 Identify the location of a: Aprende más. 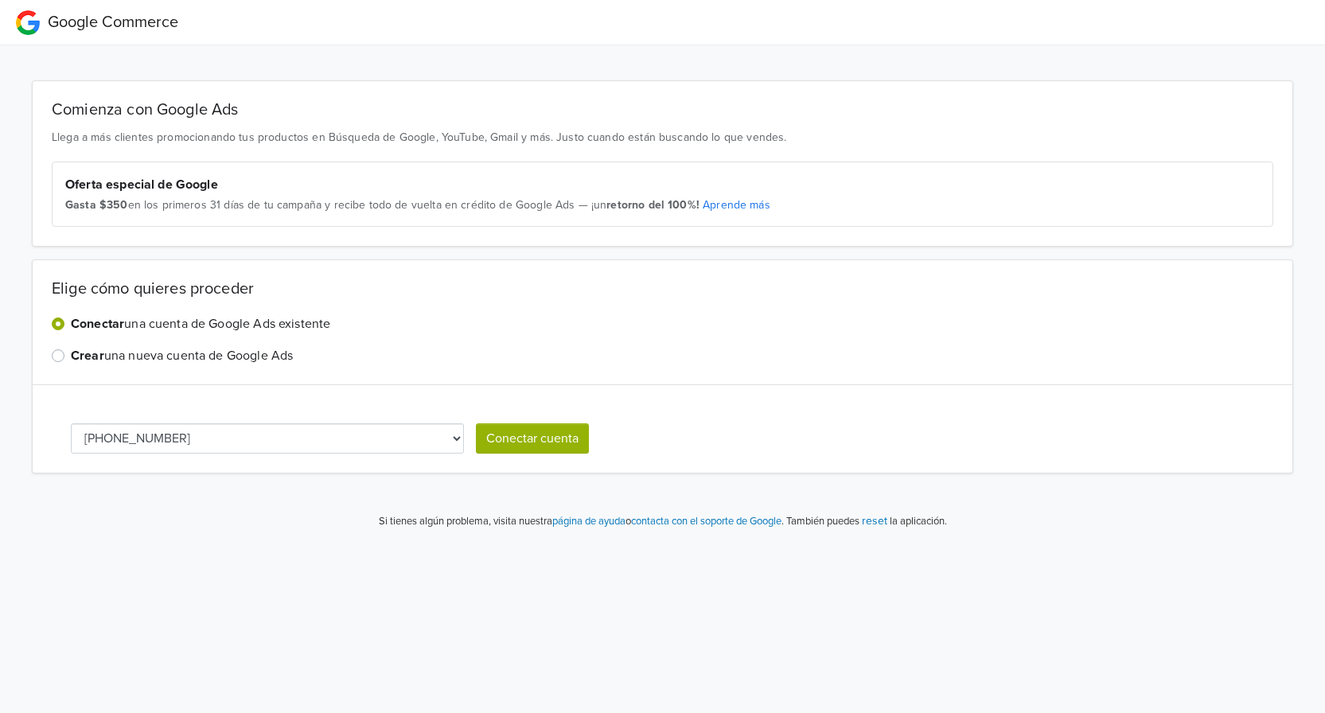
(736, 205).